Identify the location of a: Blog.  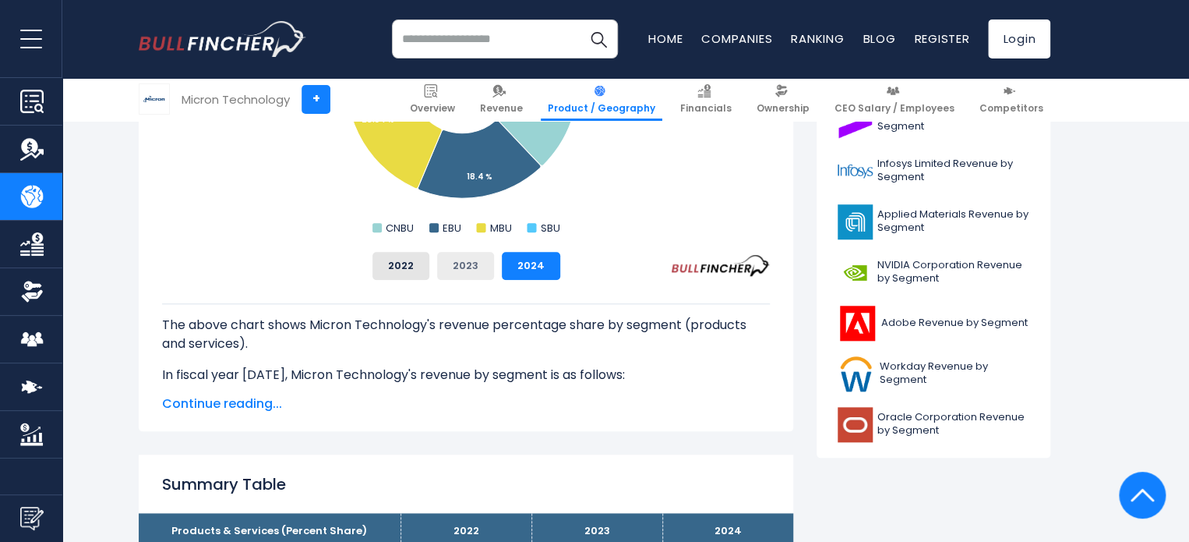
(879, 38).